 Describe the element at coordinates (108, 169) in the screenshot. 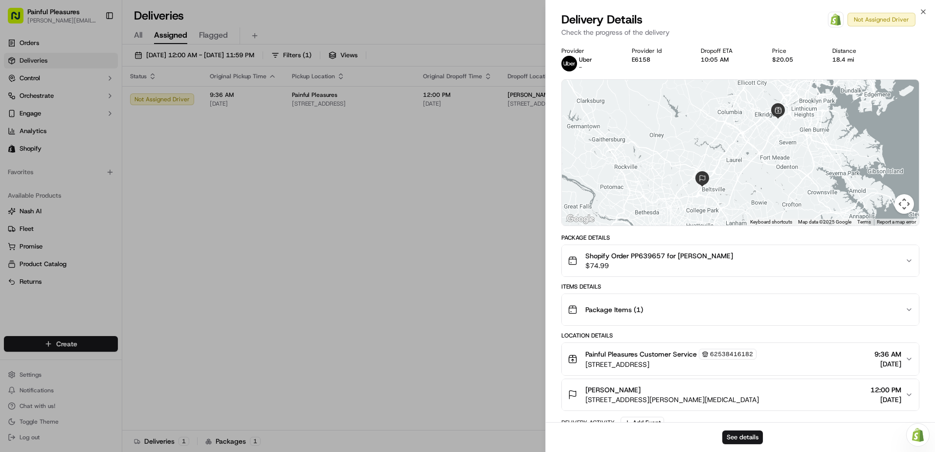

I see `span: Pylon` at that location.